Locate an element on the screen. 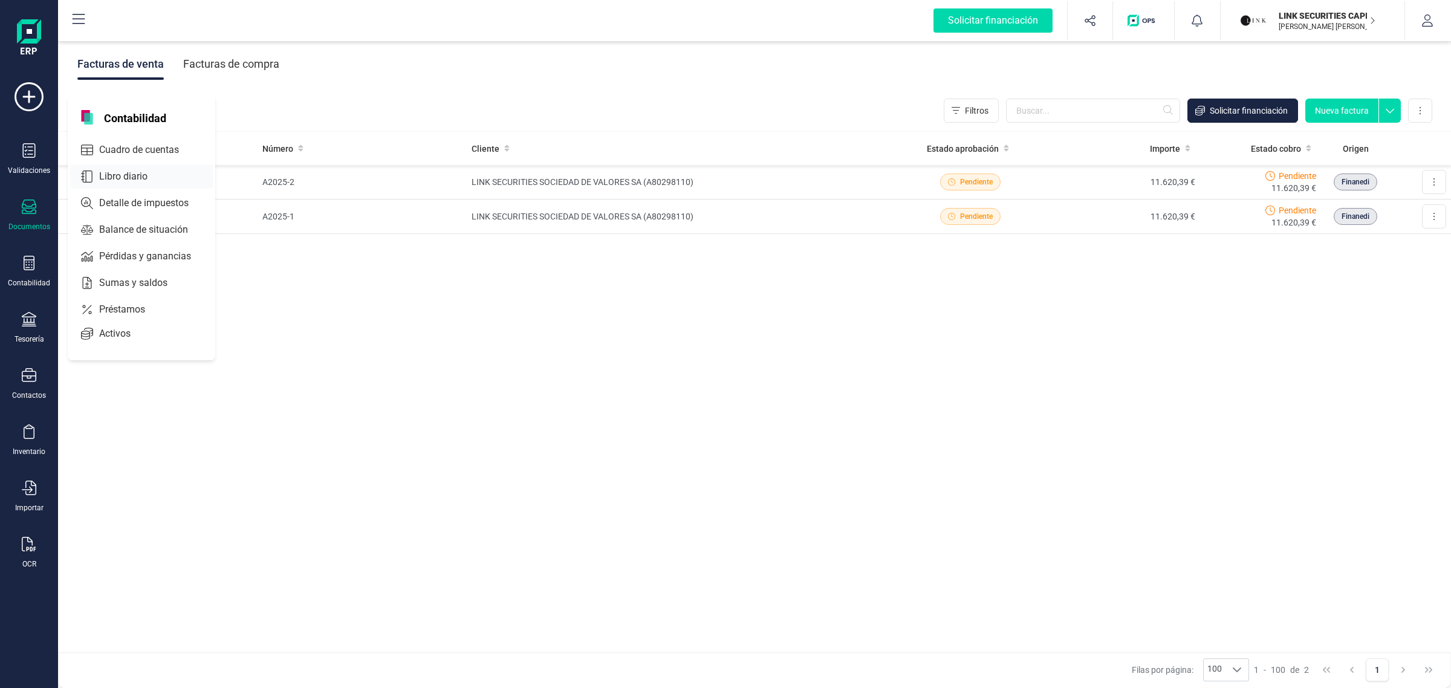  img: LI is located at coordinates (1254, 21).